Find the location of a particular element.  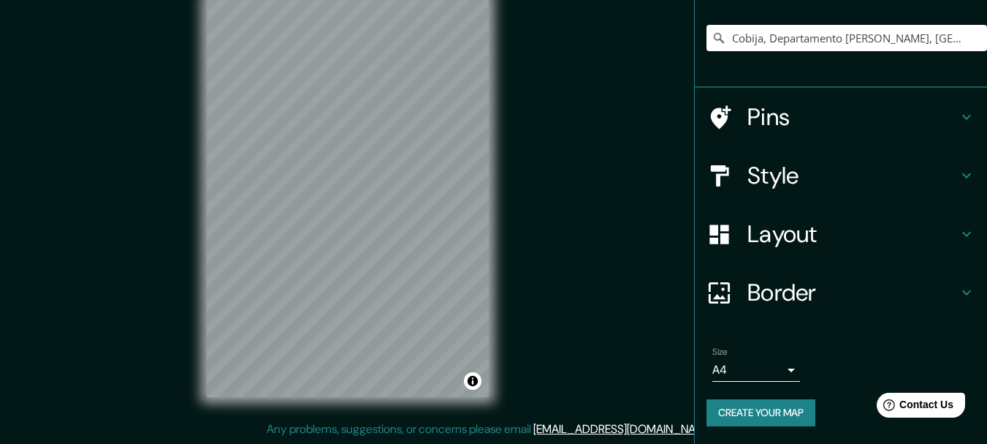

div: Layout is located at coordinates (841, 234).